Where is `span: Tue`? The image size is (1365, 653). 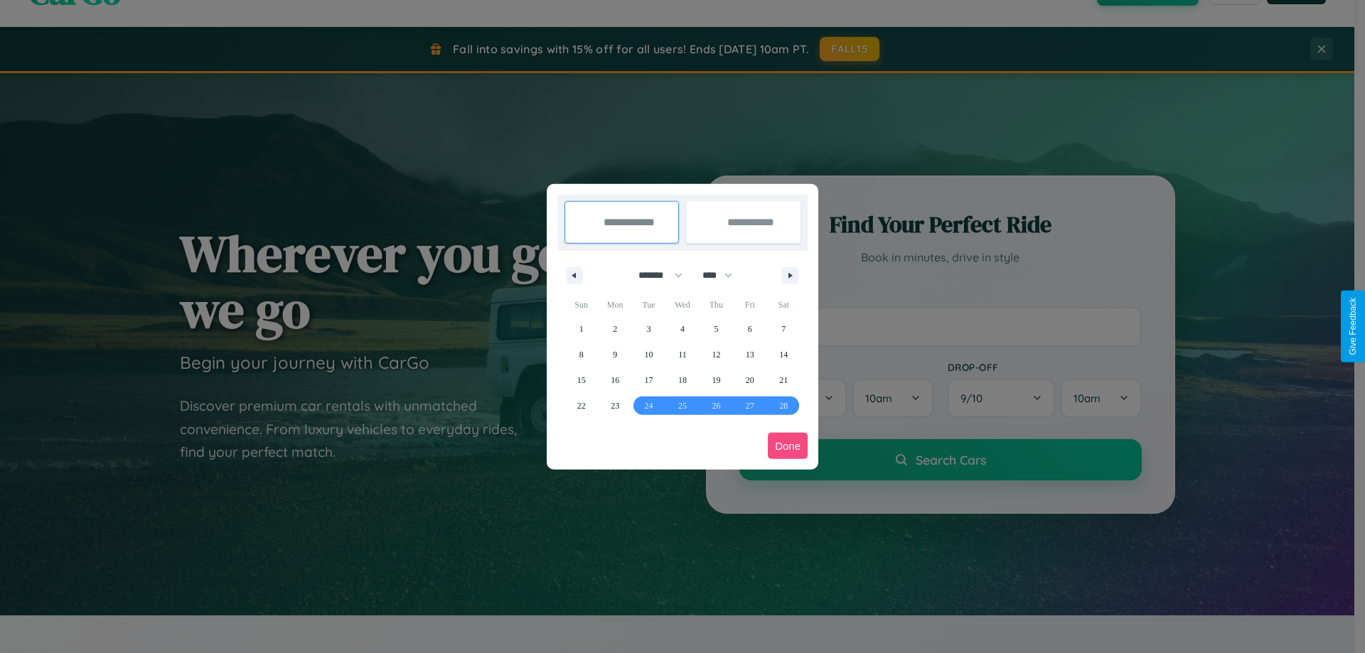 span: Tue is located at coordinates (648, 305).